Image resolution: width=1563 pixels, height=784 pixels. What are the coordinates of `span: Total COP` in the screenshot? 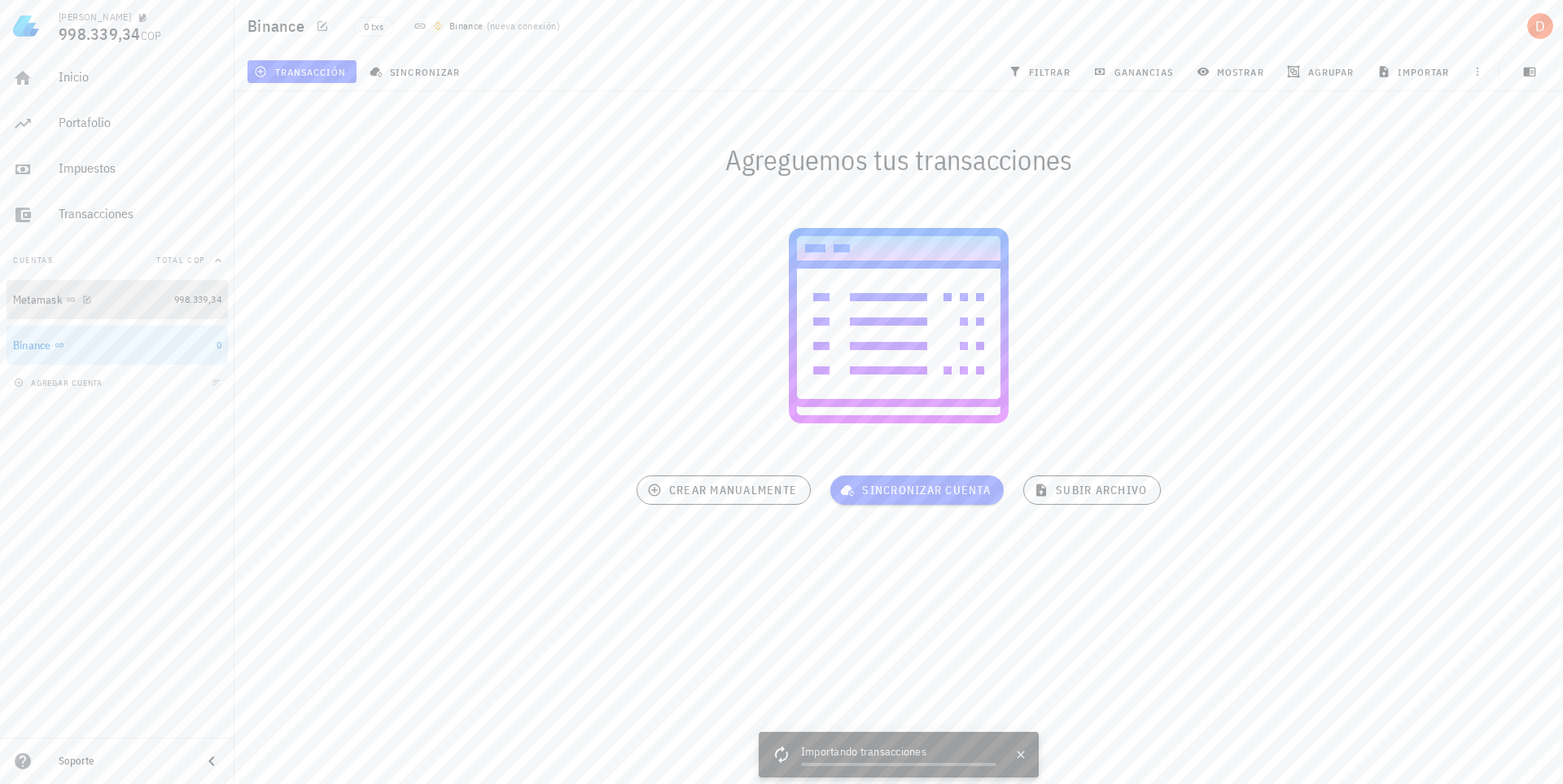 It's located at (181, 260).